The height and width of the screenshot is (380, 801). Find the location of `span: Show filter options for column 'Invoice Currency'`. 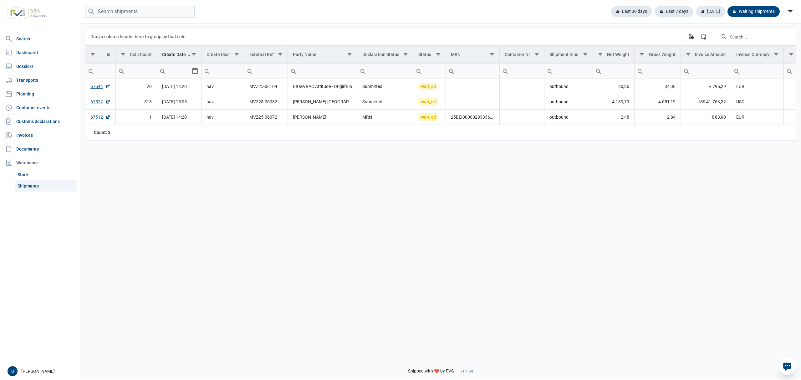

span: Show filter options for column 'Invoice Currency' is located at coordinates (776, 54).